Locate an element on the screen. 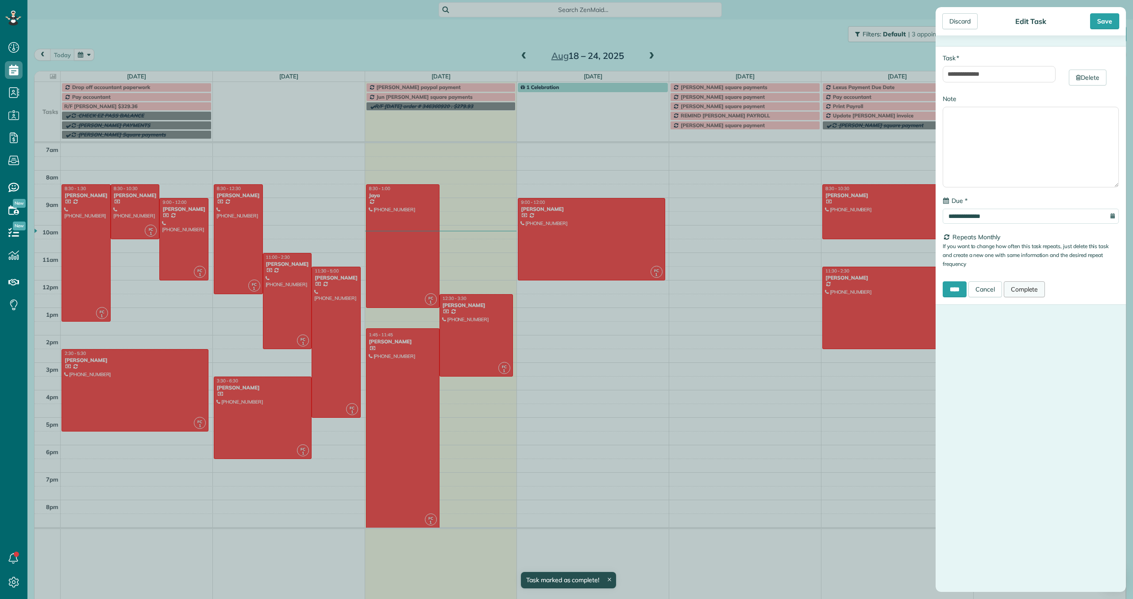 This screenshot has width=1133, height=599. a: Delete is located at coordinates (1088, 77).